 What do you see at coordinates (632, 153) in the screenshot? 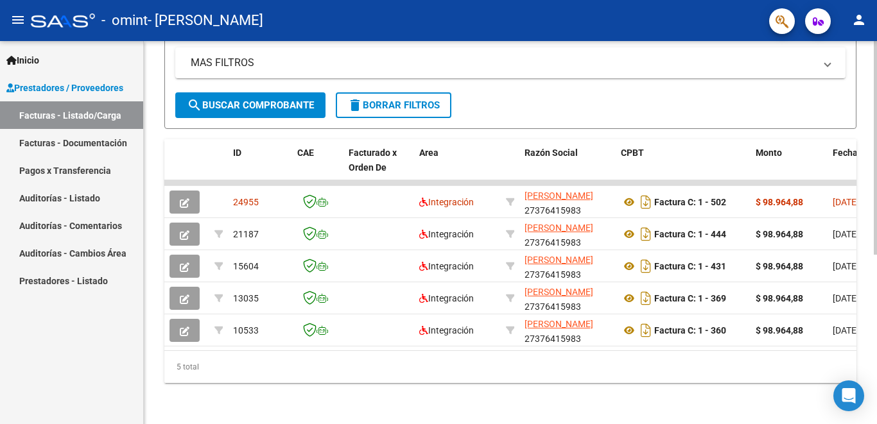
I see `span: CPBT` at bounding box center [632, 153].